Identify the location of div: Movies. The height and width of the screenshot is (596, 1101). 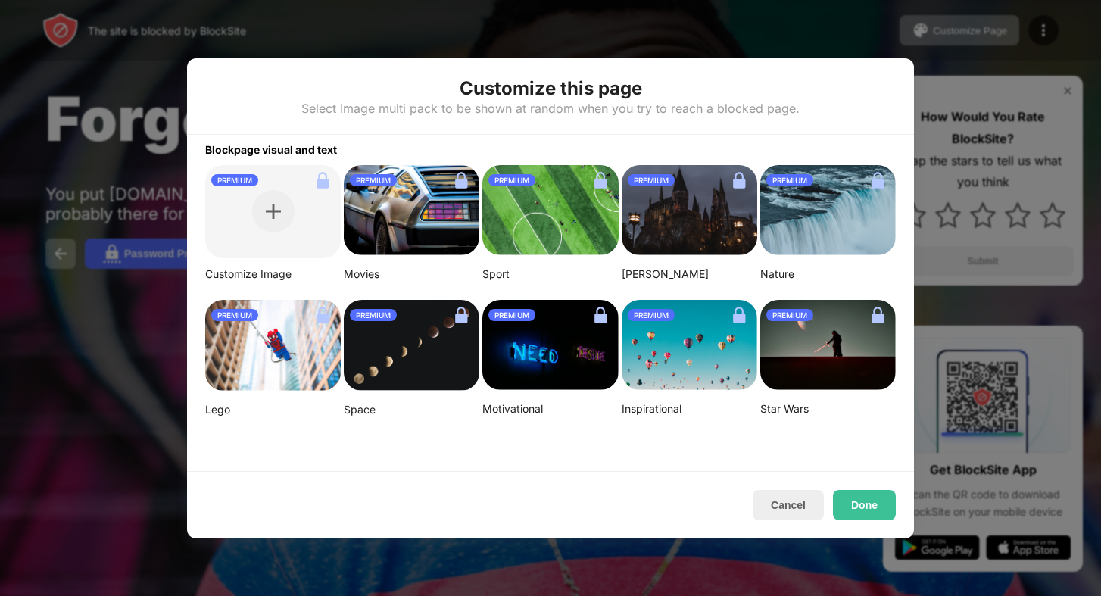
(411, 274).